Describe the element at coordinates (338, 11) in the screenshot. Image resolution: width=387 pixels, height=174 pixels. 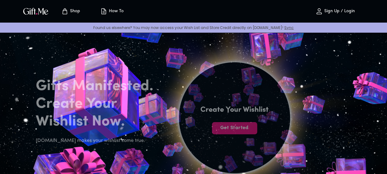
I see `p: Sign Up / Login` at that location.